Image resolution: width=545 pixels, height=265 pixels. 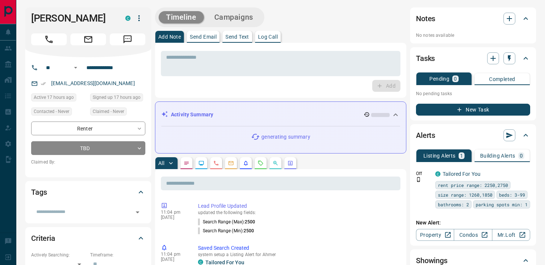 What do you see at coordinates (502, 79) in the screenshot?
I see `p: Completed` at bounding box center [502, 79].